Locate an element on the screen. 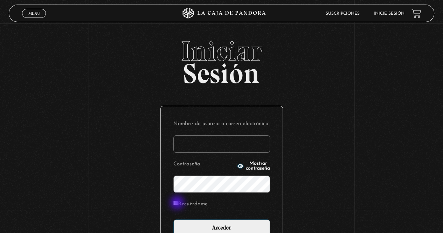 Image resolution: width=443 pixels, height=233 pixels. span: Cerrar is located at coordinates (34, 20).